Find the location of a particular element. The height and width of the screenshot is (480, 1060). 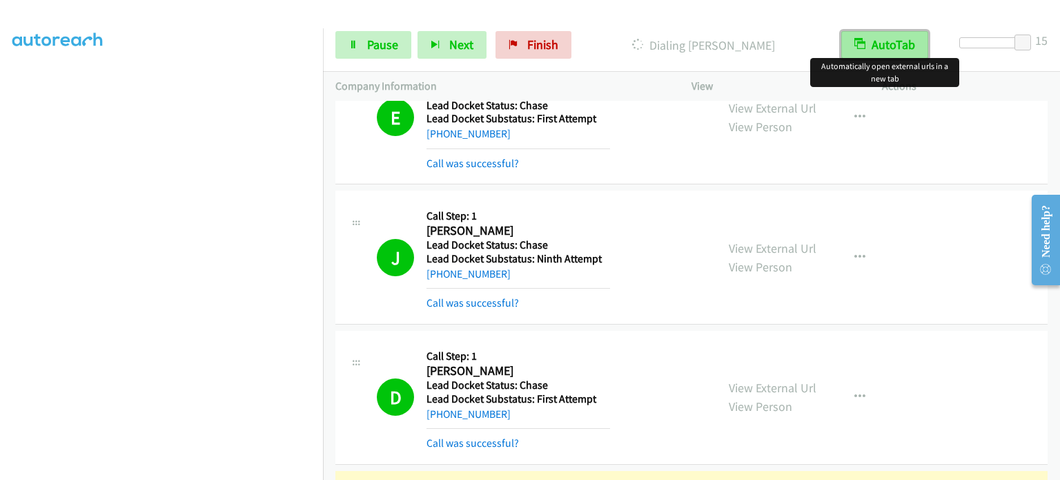

h1: E is located at coordinates (396, 117).